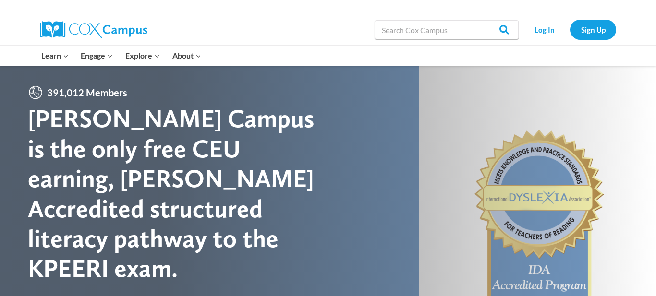 The width and height of the screenshot is (656, 296). Describe the element at coordinates (544, 29) in the screenshot. I see `a: Log In` at that location.